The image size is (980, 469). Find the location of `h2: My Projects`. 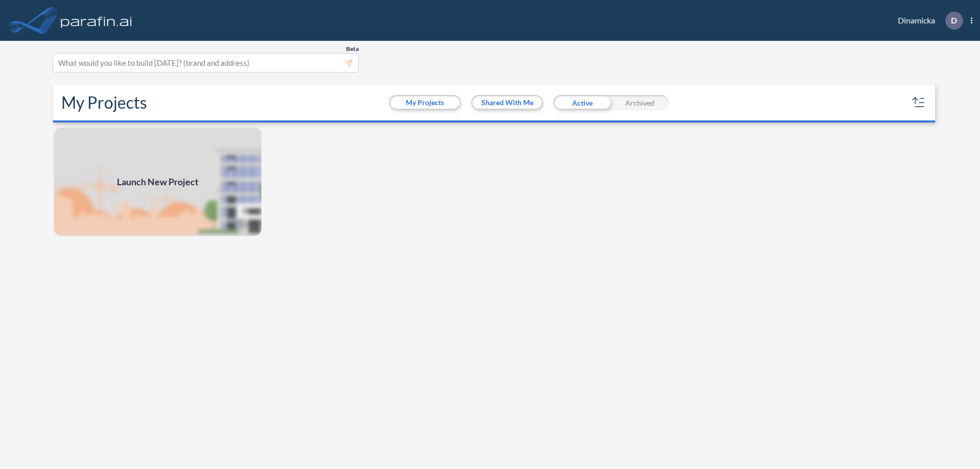

h2: My Projects is located at coordinates (104, 103).